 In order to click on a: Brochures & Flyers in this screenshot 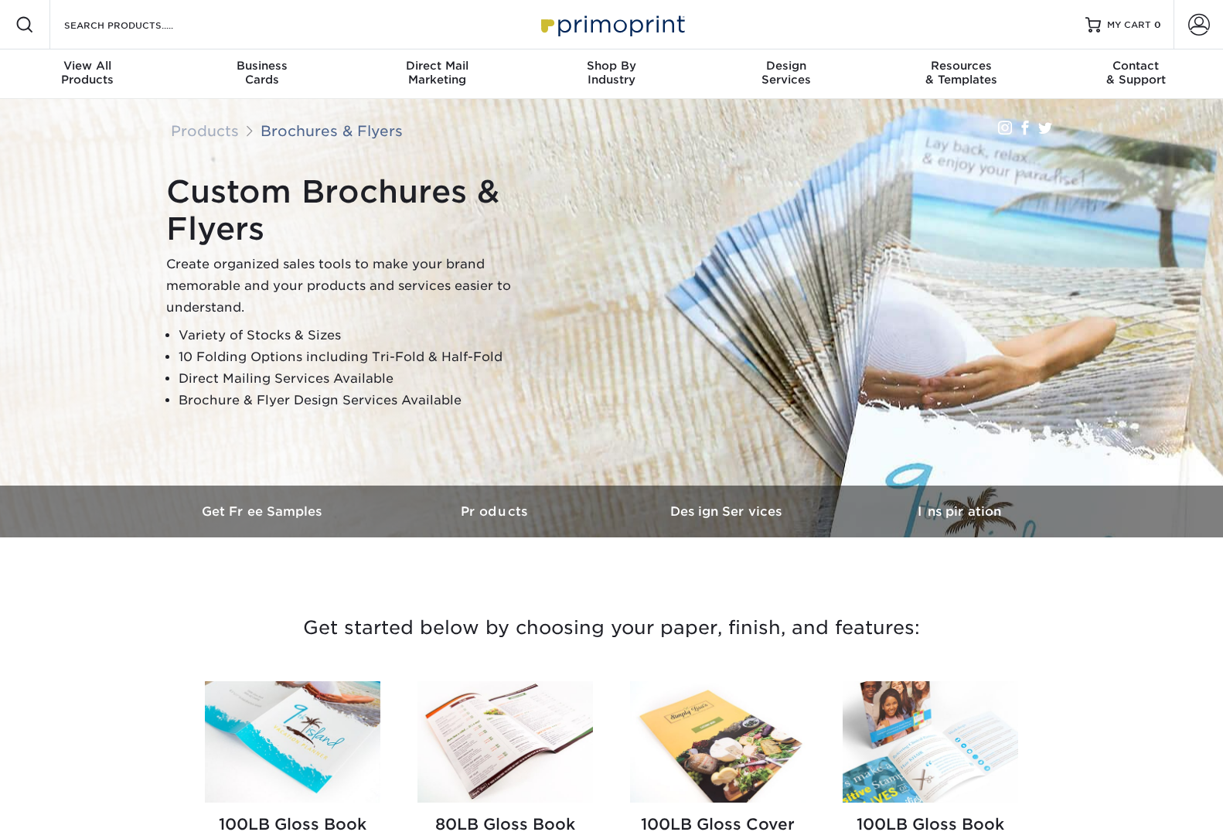, I will do `click(332, 131)`.